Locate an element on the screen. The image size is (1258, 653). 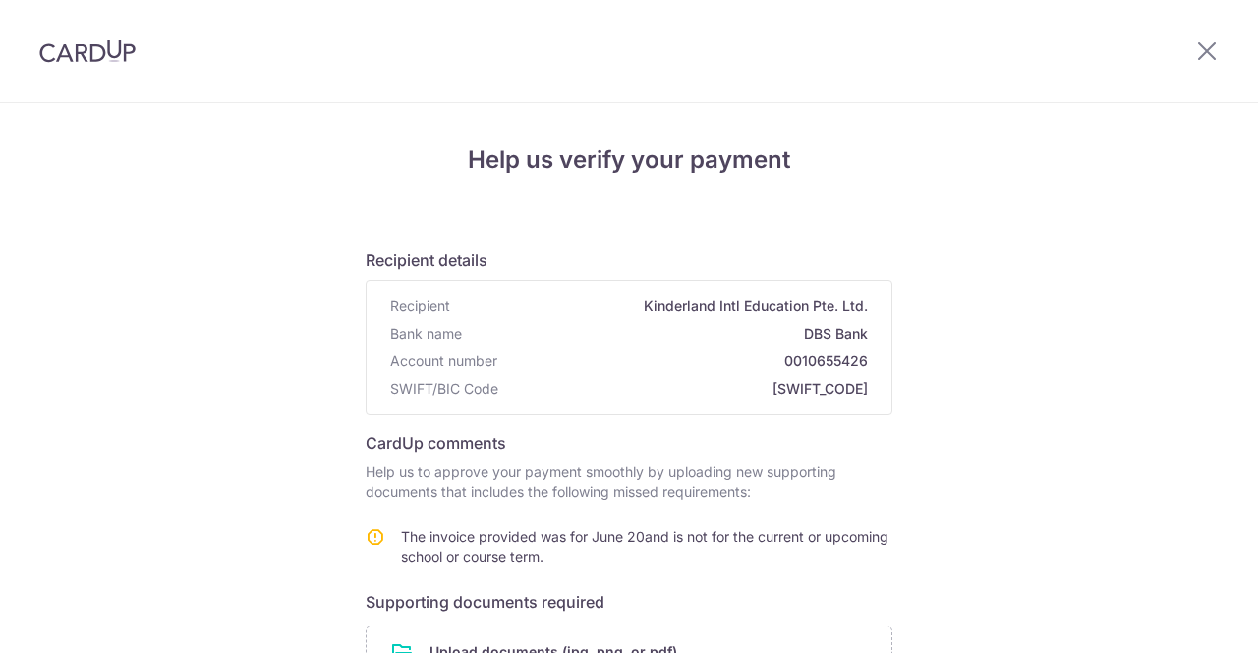
span: Bank name is located at coordinates (425, 334).